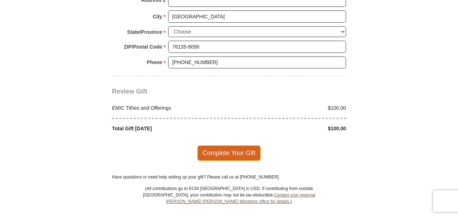  Describe the element at coordinates (229, 153) in the screenshot. I see `span: Complete Your Gift` at that location.